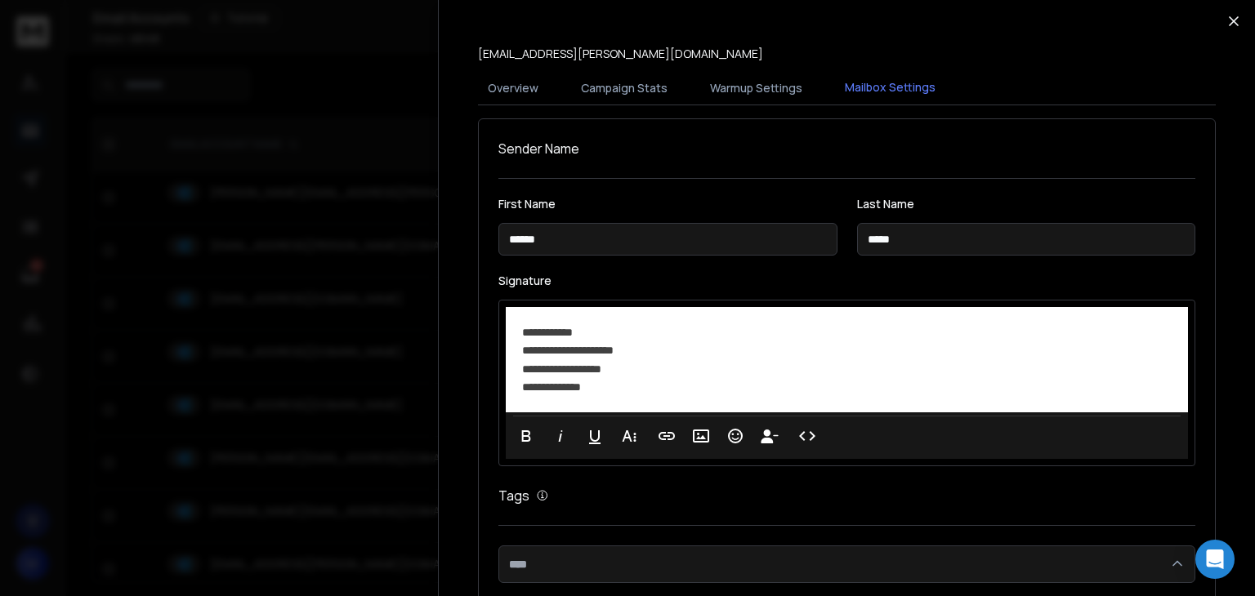 The width and height of the screenshot is (1255, 596). What do you see at coordinates (846, 281) in the screenshot?
I see `label: Signature` at bounding box center [846, 281].